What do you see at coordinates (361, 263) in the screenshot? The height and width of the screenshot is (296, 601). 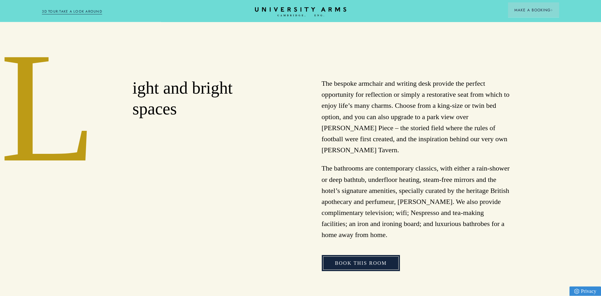 I see `a: Book This Room` at bounding box center [361, 263].